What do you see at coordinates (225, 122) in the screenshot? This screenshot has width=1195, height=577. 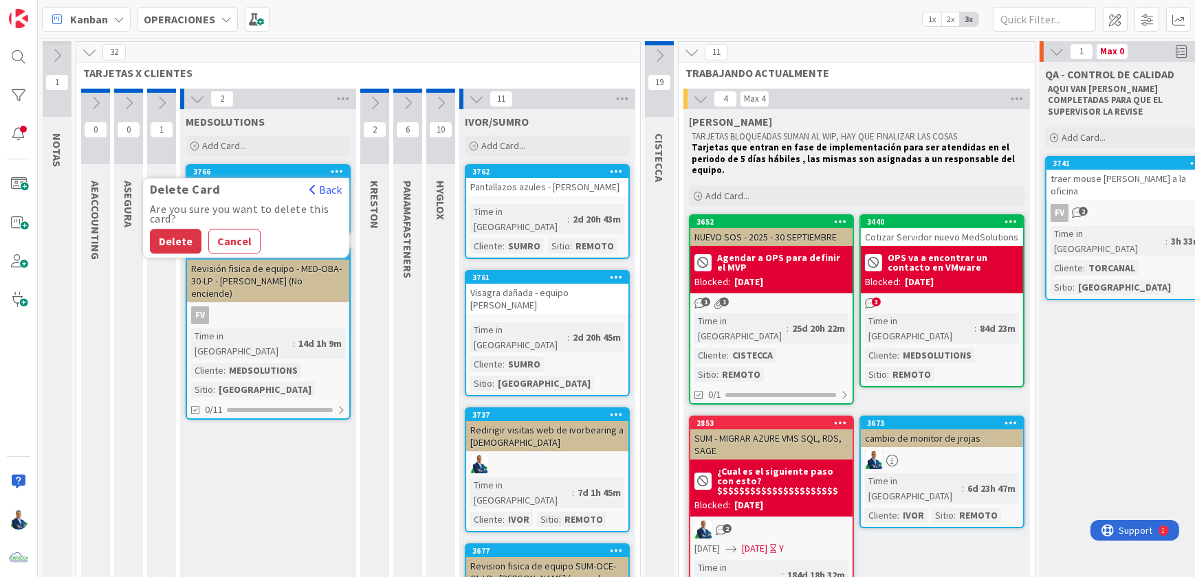 I see `span: MEDSOLUTIONS` at bounding box center [225, 122].